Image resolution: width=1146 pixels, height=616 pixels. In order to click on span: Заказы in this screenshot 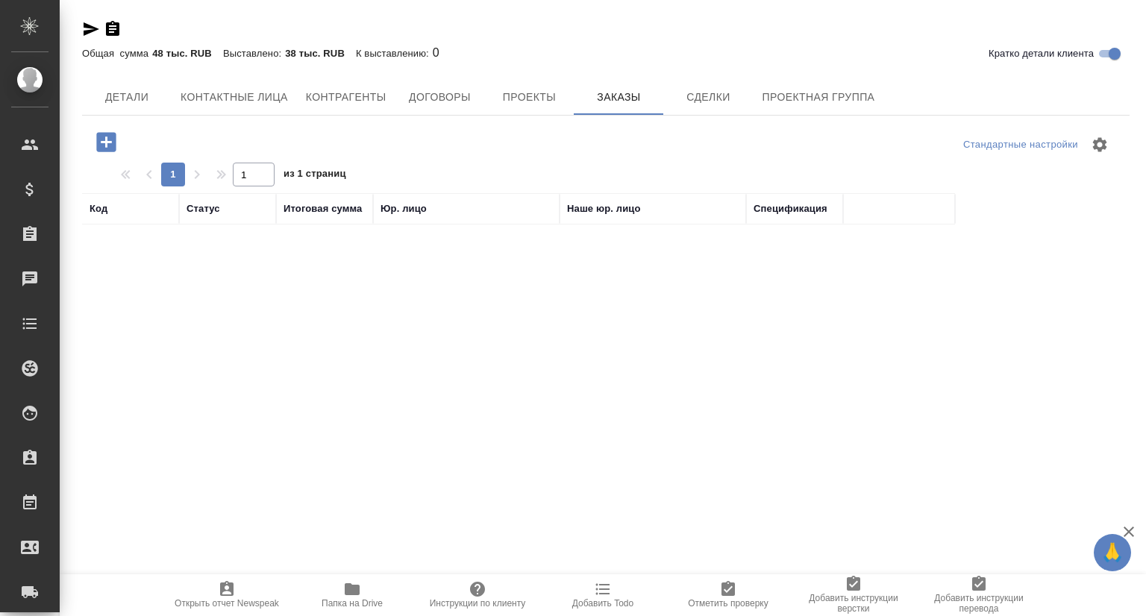, I will do `click(619, 97)`.